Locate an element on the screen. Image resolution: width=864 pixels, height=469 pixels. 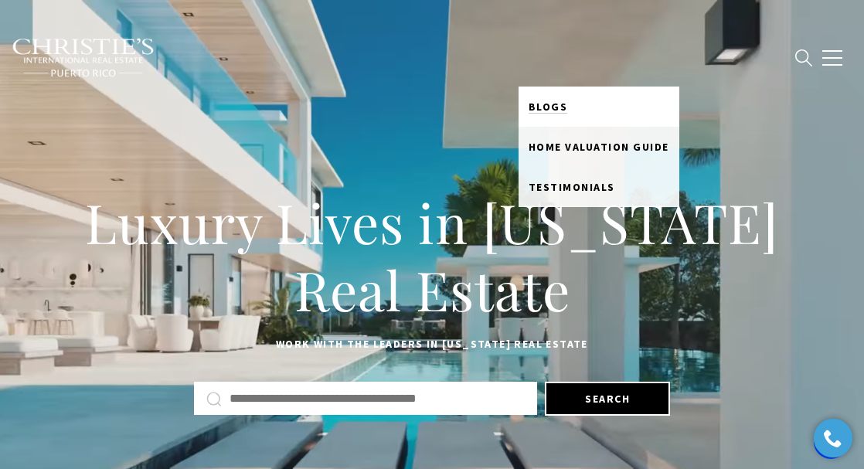
span: Blogs is located at coordinates (548, 107).